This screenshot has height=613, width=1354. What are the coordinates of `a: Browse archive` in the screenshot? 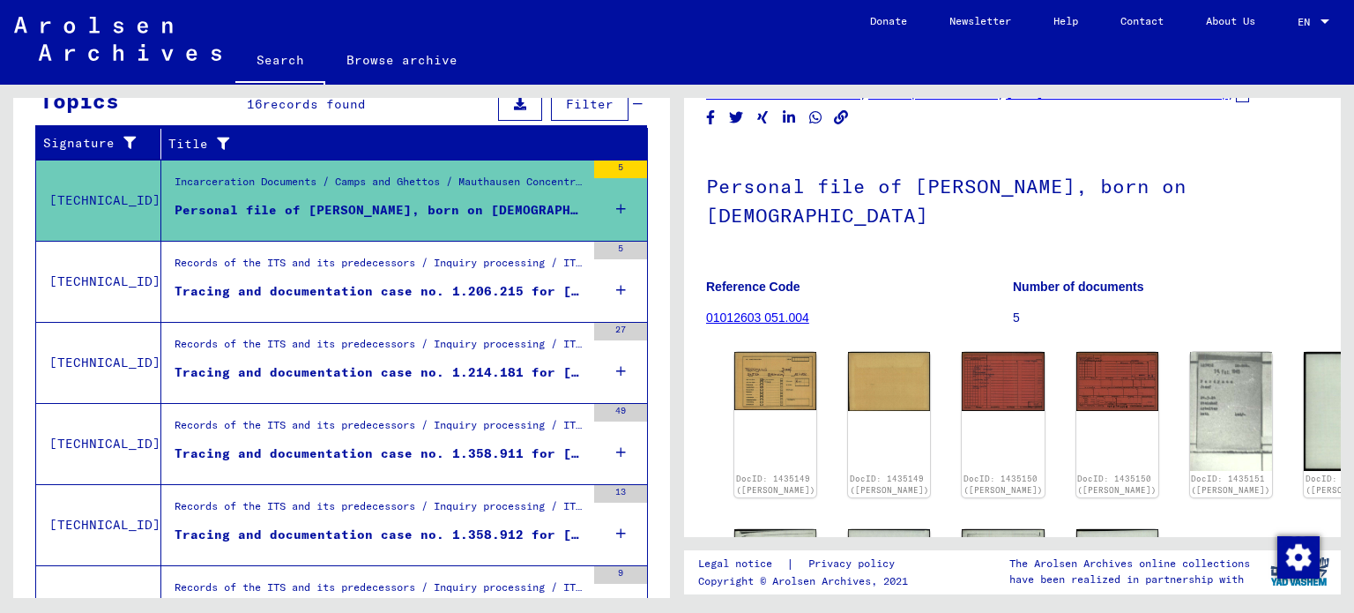 It's located at (402, 60).